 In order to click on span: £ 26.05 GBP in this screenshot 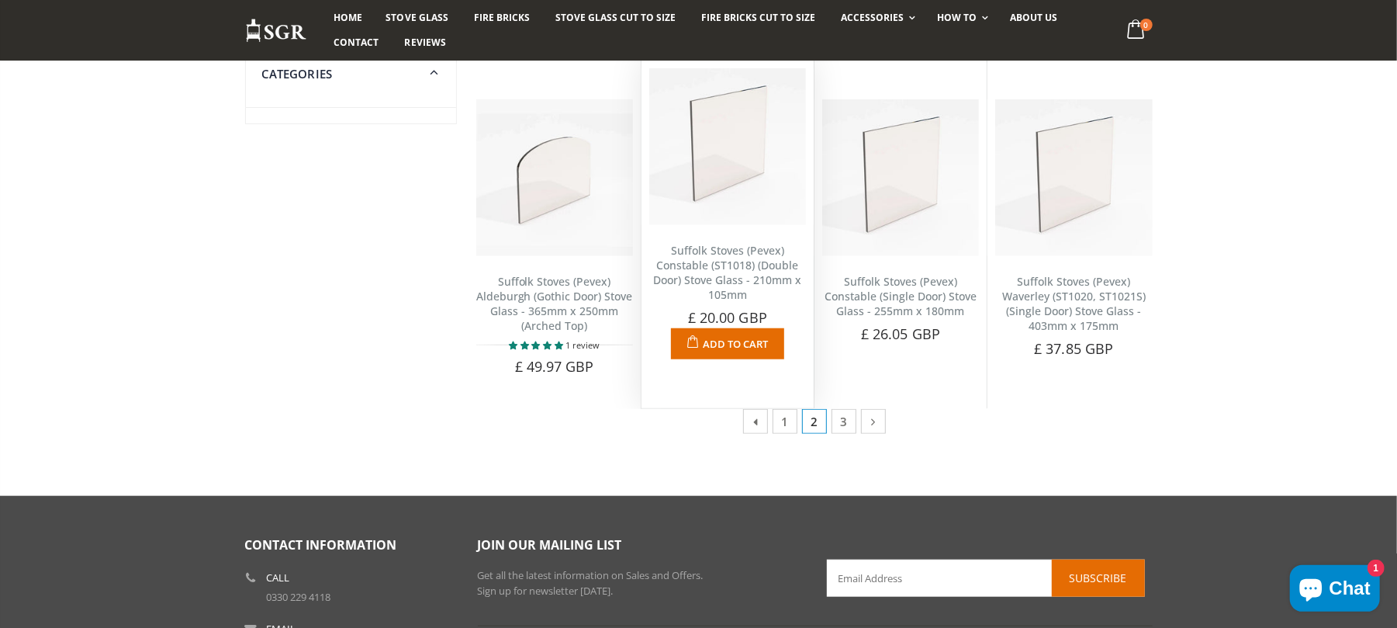, I will do `click(901, 334)`.